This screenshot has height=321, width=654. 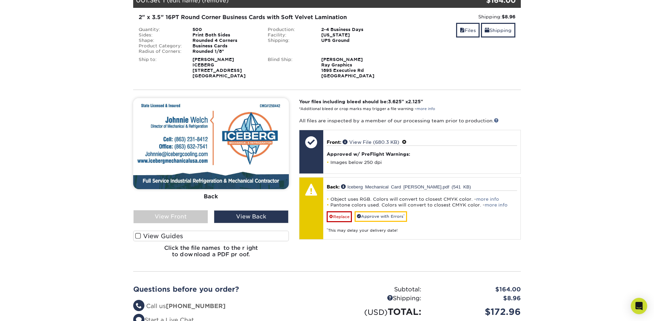 What do you see at coordinates (160, 46) in the screenshot?
I see `div: Product Category:` at bounding box center [160, 46].